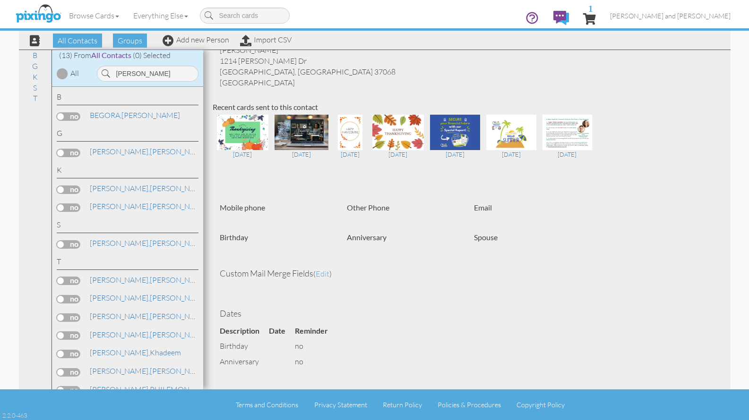 Image resolution: width=749 pixels, height=420 pixels. I want to click on div: K, so click(128, 171).